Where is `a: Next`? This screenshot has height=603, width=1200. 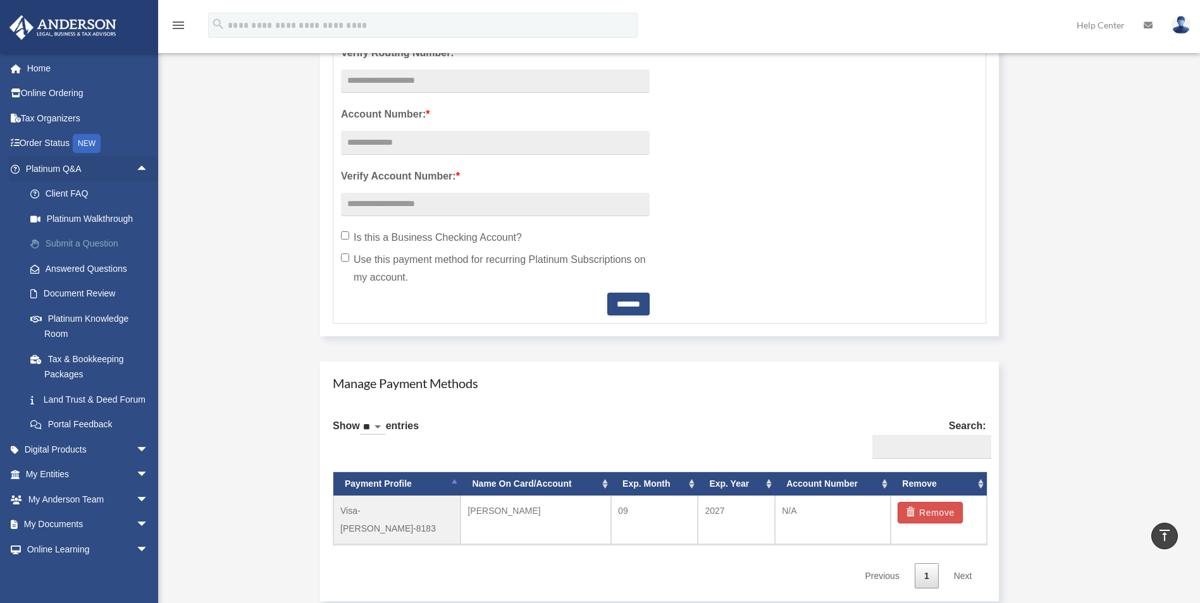 a: Next is located at coordinates (963, 576).